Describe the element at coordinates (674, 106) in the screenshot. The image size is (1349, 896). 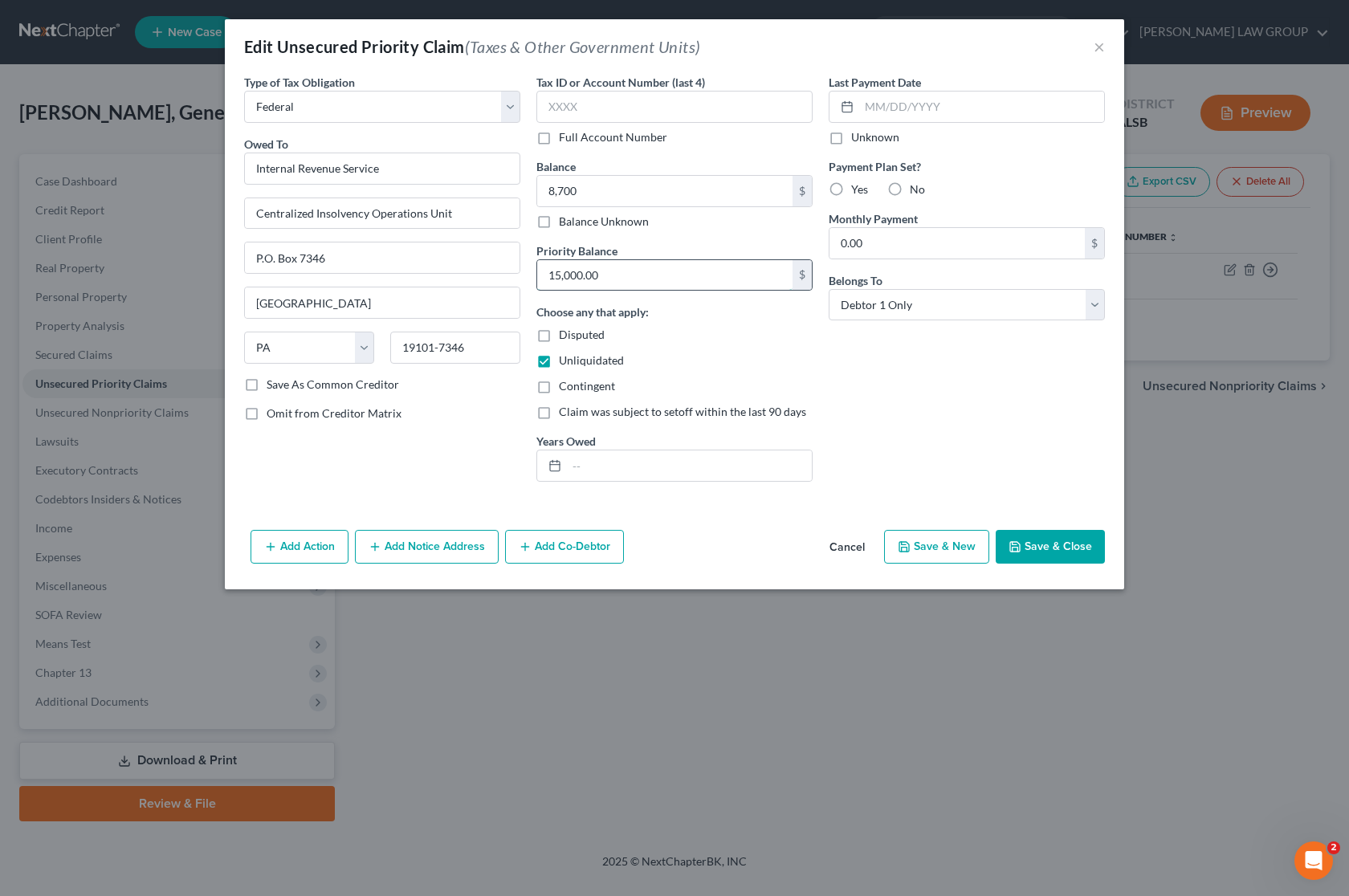
I see `input: XXXX` at that location.